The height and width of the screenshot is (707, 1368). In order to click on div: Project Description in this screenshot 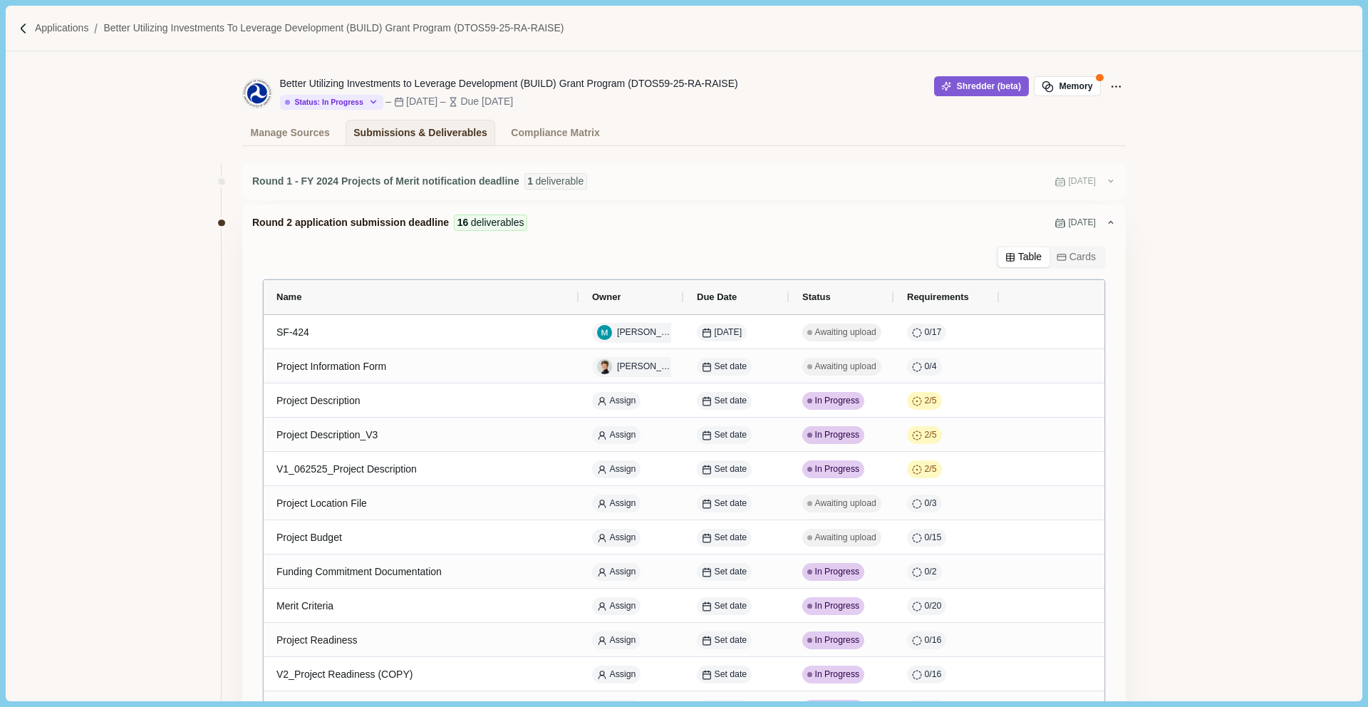, I will do `click(421, 401)`.